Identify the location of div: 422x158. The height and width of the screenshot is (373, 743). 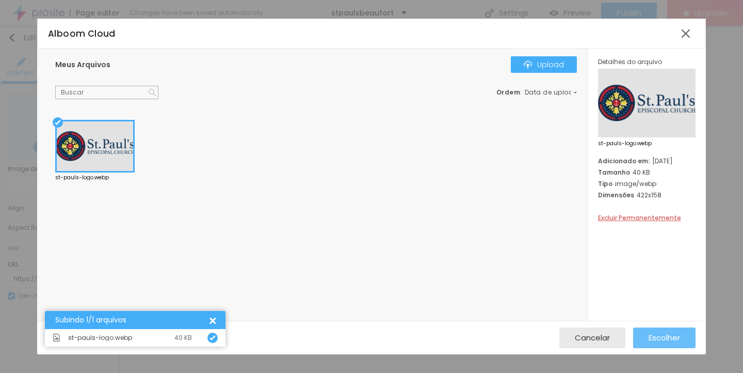
(647, 195).